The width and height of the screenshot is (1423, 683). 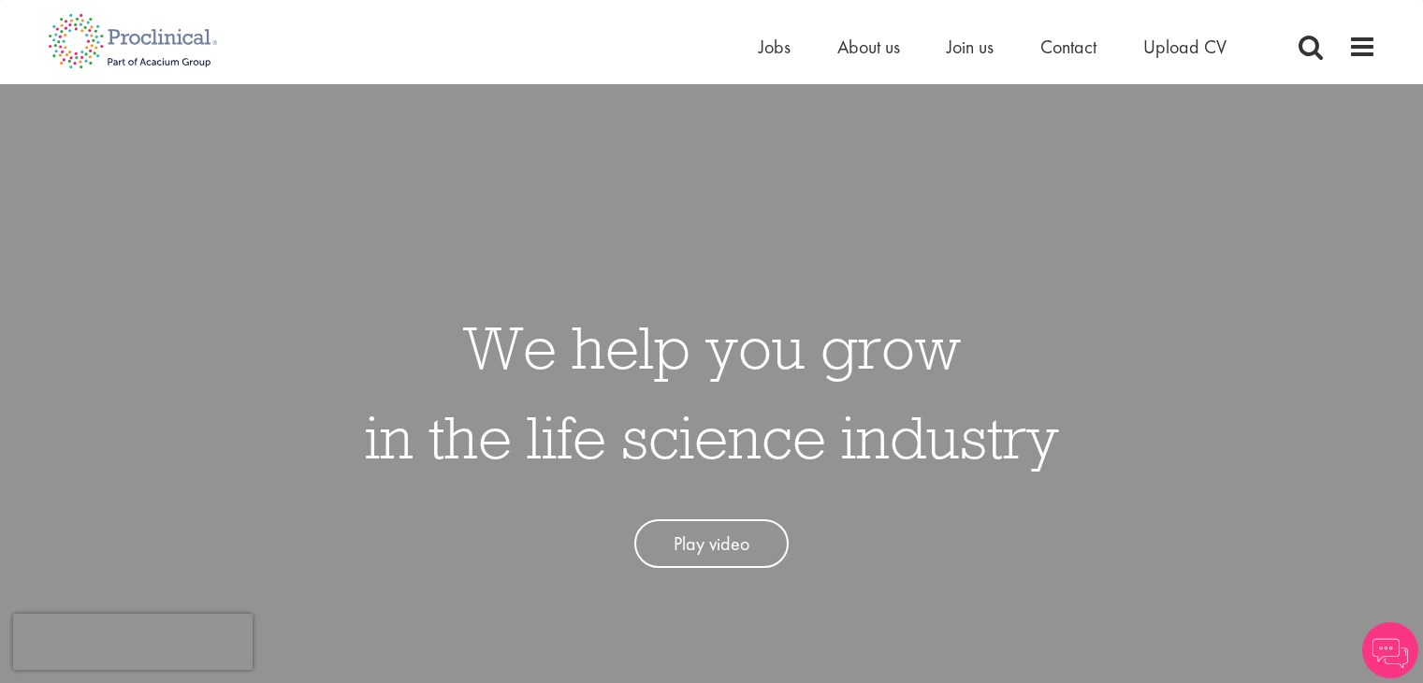 What do you see at coordinates (775, 47) in the screenshot?
I see `span: Jobs` at bounding box center [775, 47].